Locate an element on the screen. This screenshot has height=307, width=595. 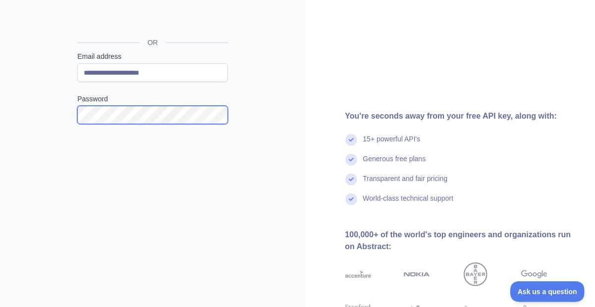
label: Password is located at coordinates (152, 99).